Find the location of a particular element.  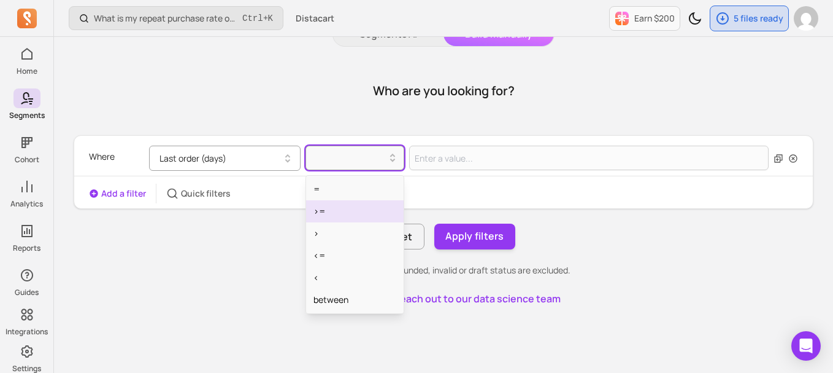

button: Earn $200 is located at coordinates (645, 18).